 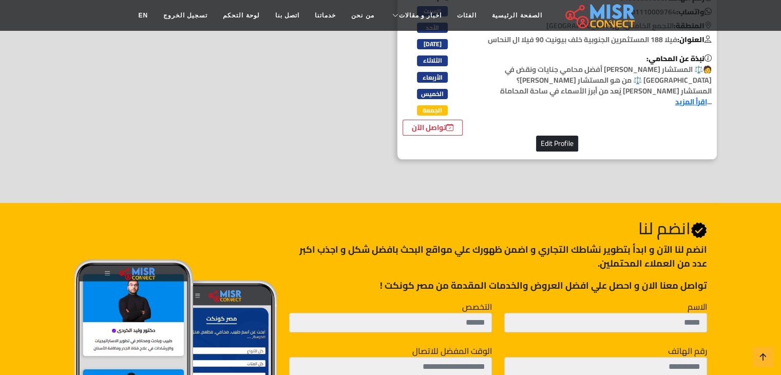 I want to click on a: اتصل بنا, so click(x=287, y=15).